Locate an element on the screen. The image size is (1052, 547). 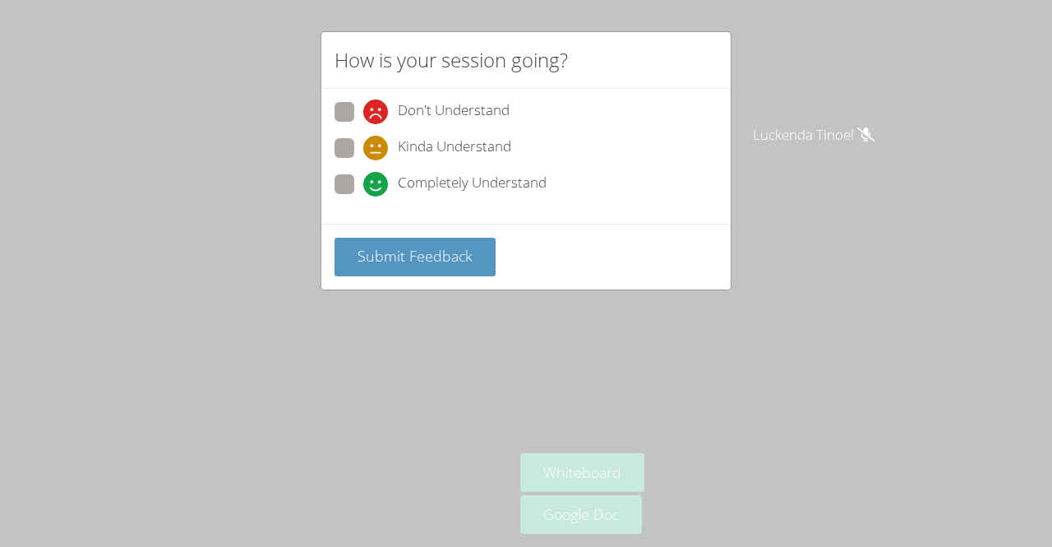
span: Completely Understand is located at coordinates (472, 184).